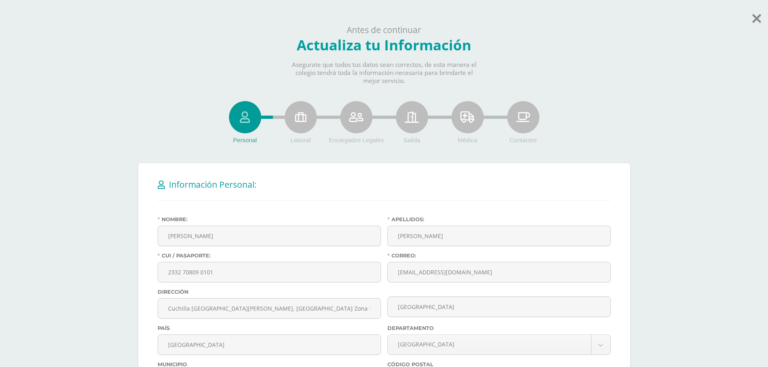 This screenshot has width=768, height=367. What do you see at coordinates (245, 140) in the screenshot?
I see `span: Personal` at bounding box center [245, 140].